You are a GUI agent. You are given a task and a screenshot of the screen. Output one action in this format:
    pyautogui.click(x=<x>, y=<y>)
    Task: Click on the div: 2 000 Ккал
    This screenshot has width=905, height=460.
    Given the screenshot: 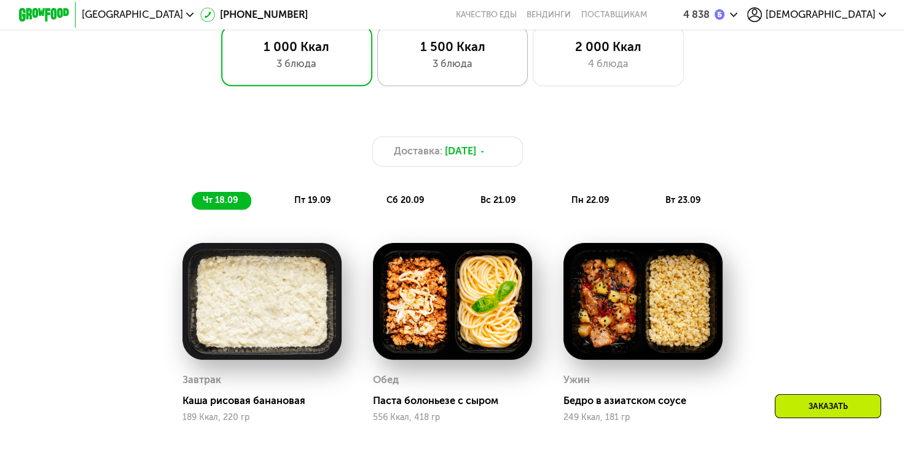 What is the action you would take?
    pyautogui.click(x=608, y=47)
    